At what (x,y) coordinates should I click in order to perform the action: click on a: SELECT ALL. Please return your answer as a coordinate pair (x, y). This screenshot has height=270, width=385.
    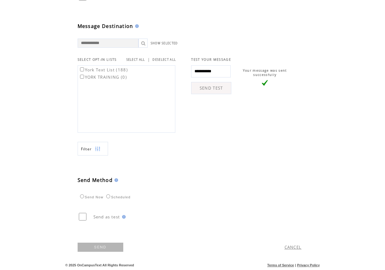
    Looking at the image, I should click on (136, 60).